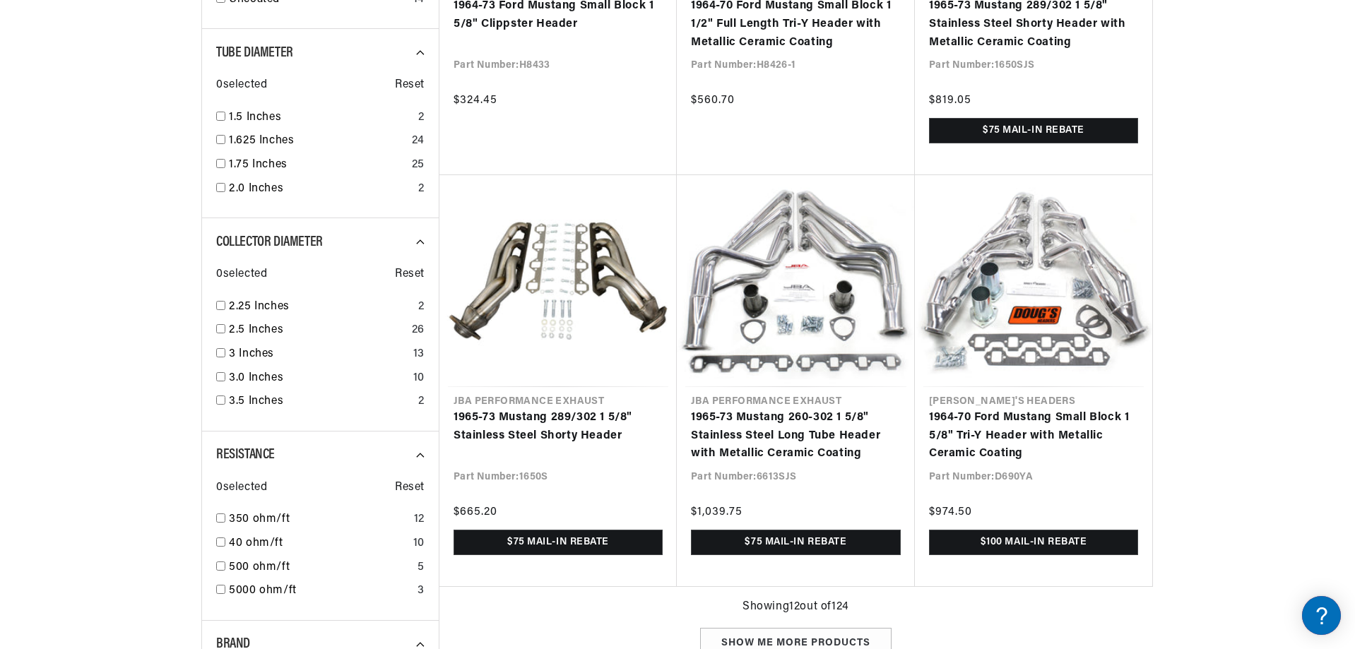 Image resolution: width=1355 pixels, height=649 pixels. I want to click on a: 3 Inches, so click(318, 355).